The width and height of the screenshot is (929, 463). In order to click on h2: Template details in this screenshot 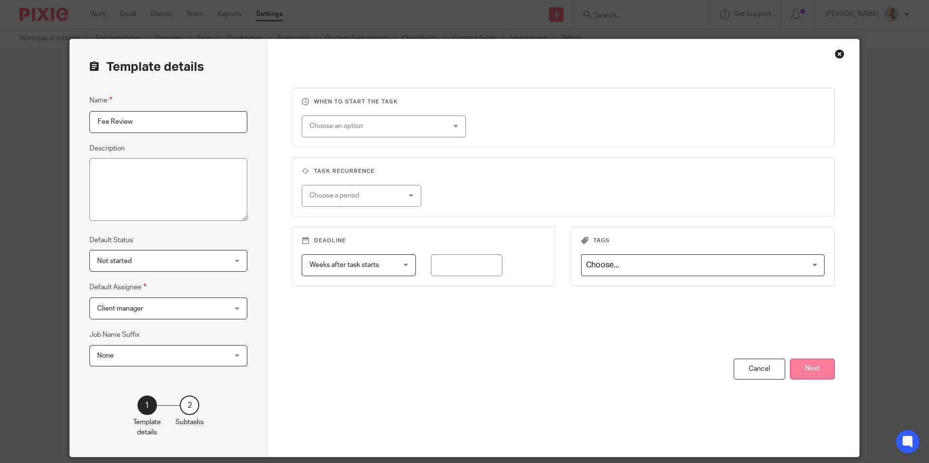, I will do `click(147, 67)`.